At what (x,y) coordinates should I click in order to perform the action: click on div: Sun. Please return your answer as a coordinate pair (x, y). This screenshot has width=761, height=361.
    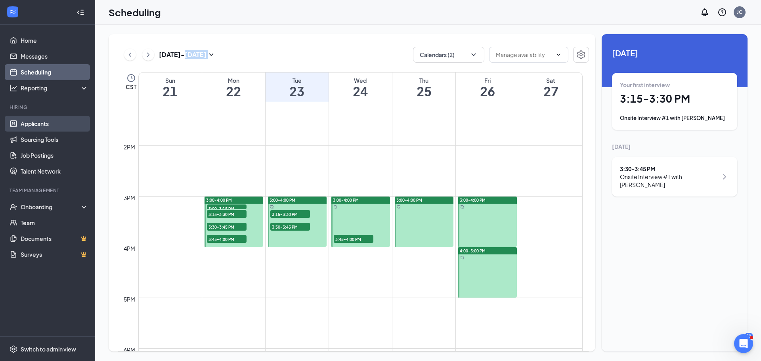
    Looking at the image, I should click on (170, 80).